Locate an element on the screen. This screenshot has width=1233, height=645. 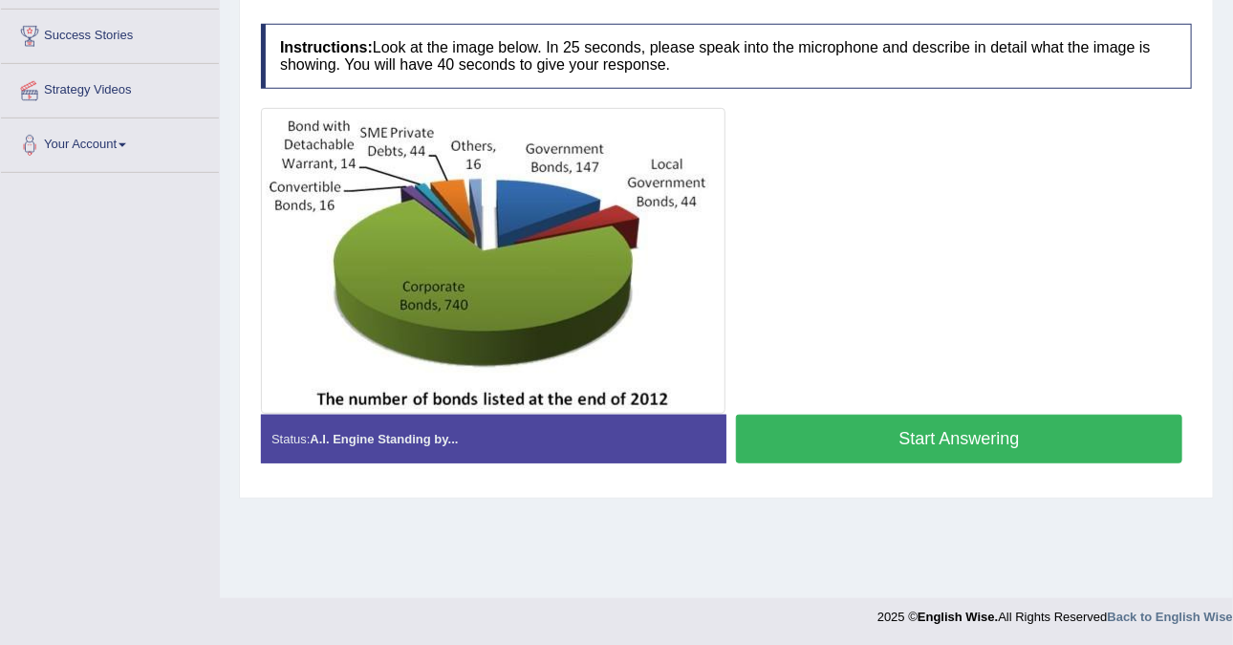
div: 2025 © All Rights Reserved is located at coordinates (1055, 612).